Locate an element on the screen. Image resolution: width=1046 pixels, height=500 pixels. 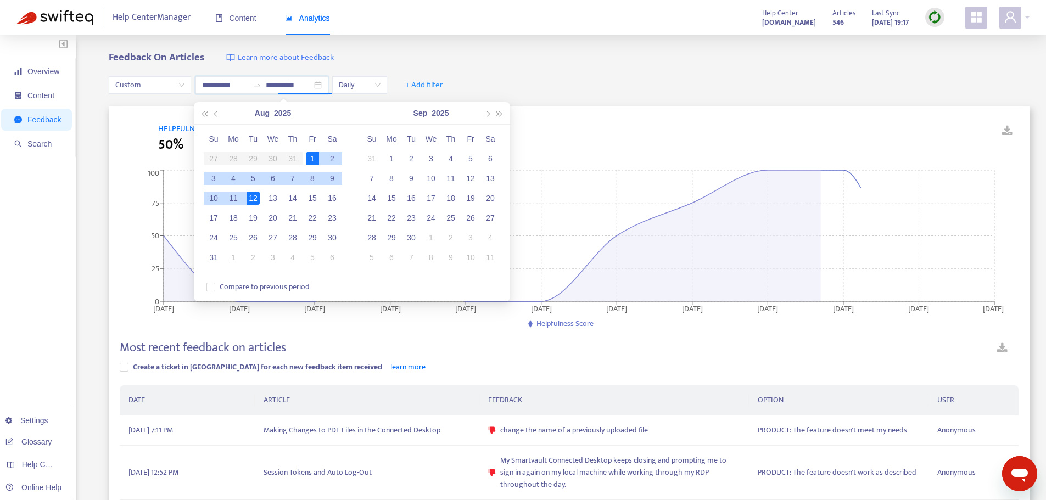
th: Th is located at coordinates (293, 139).